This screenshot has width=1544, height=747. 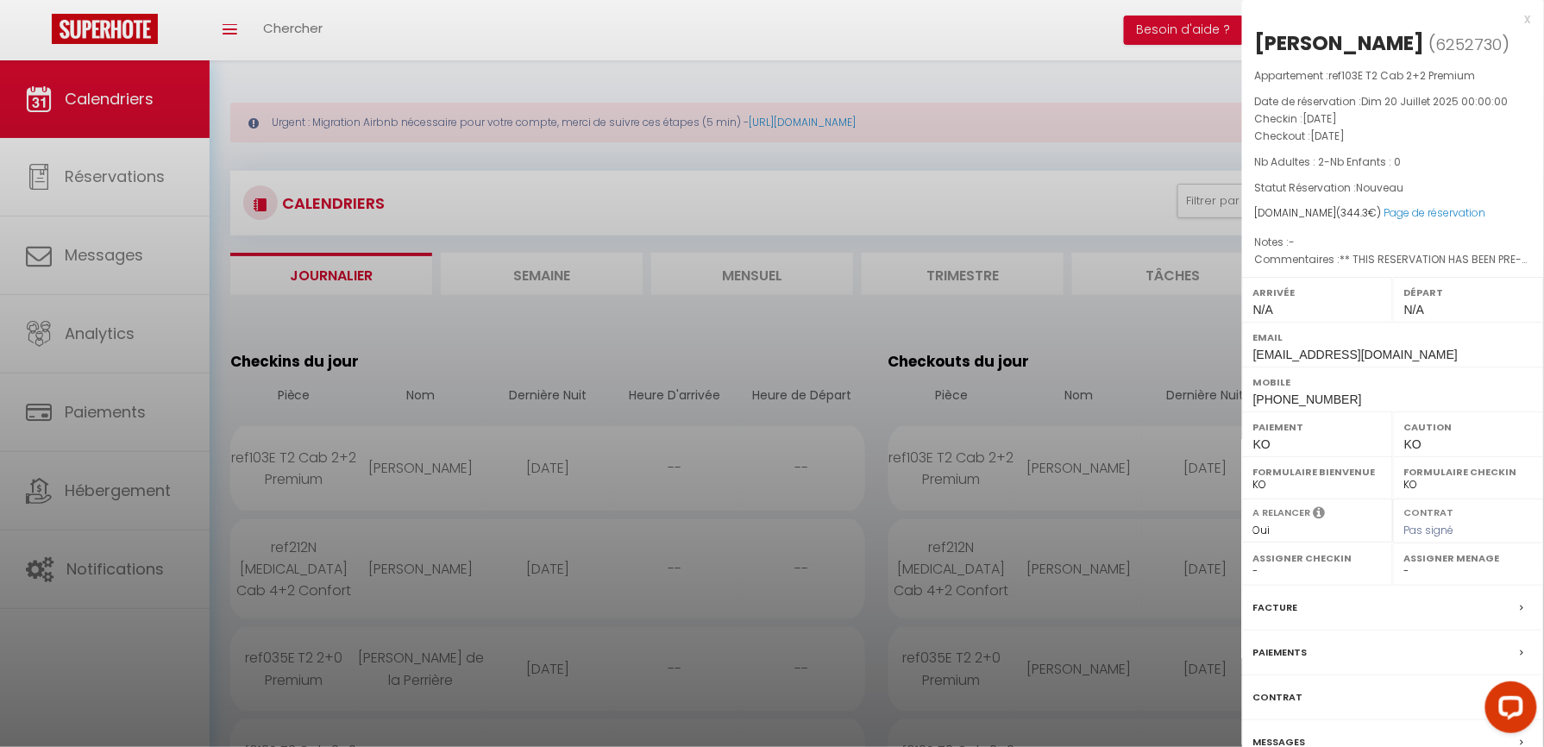 What do you see at coordinates (1317, 427) in the screenshot?
I see `label: Paiement` at bounding box center [1317, 427].